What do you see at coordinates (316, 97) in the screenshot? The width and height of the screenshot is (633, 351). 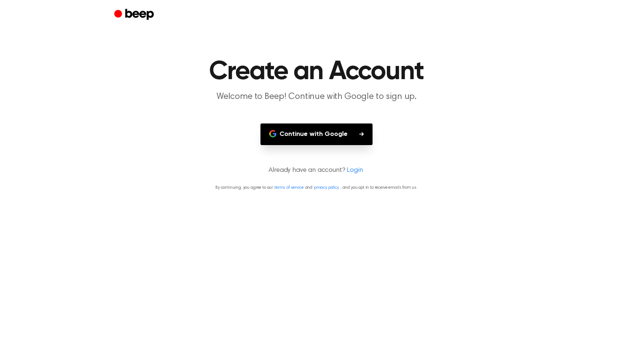 I see `p: Welcome to Beep! Continue with Google to sign up.` at bounding box center [316, 97].